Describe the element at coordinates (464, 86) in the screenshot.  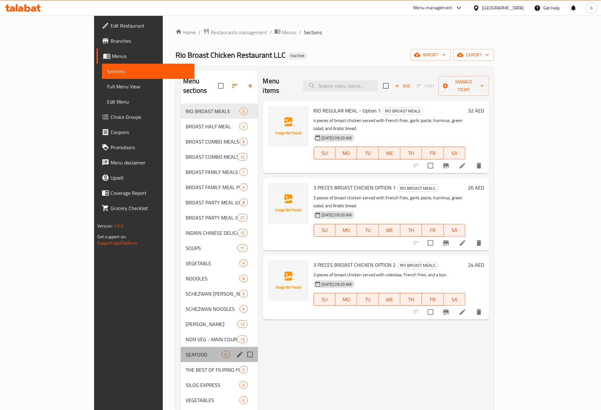
I see `button: Manage items` at that location.